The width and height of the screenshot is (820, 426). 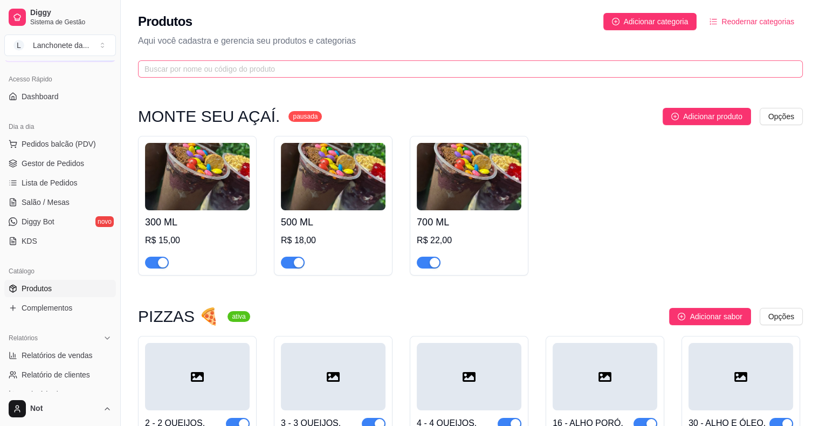 What do you see at coordinates (650, 22) in the screenshot?
I see `button: Adicionar categoria` at bounding box center [650, 22].